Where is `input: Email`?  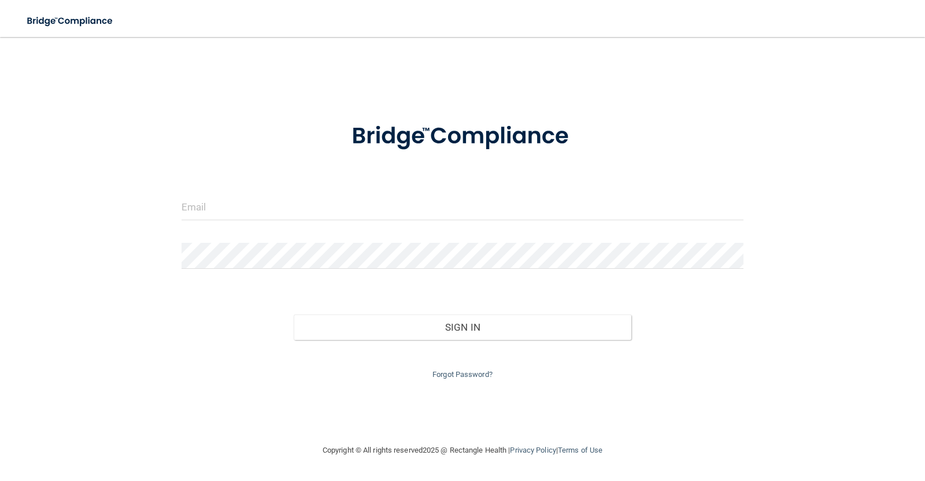 input: Email is located at coordinates (463, 207).